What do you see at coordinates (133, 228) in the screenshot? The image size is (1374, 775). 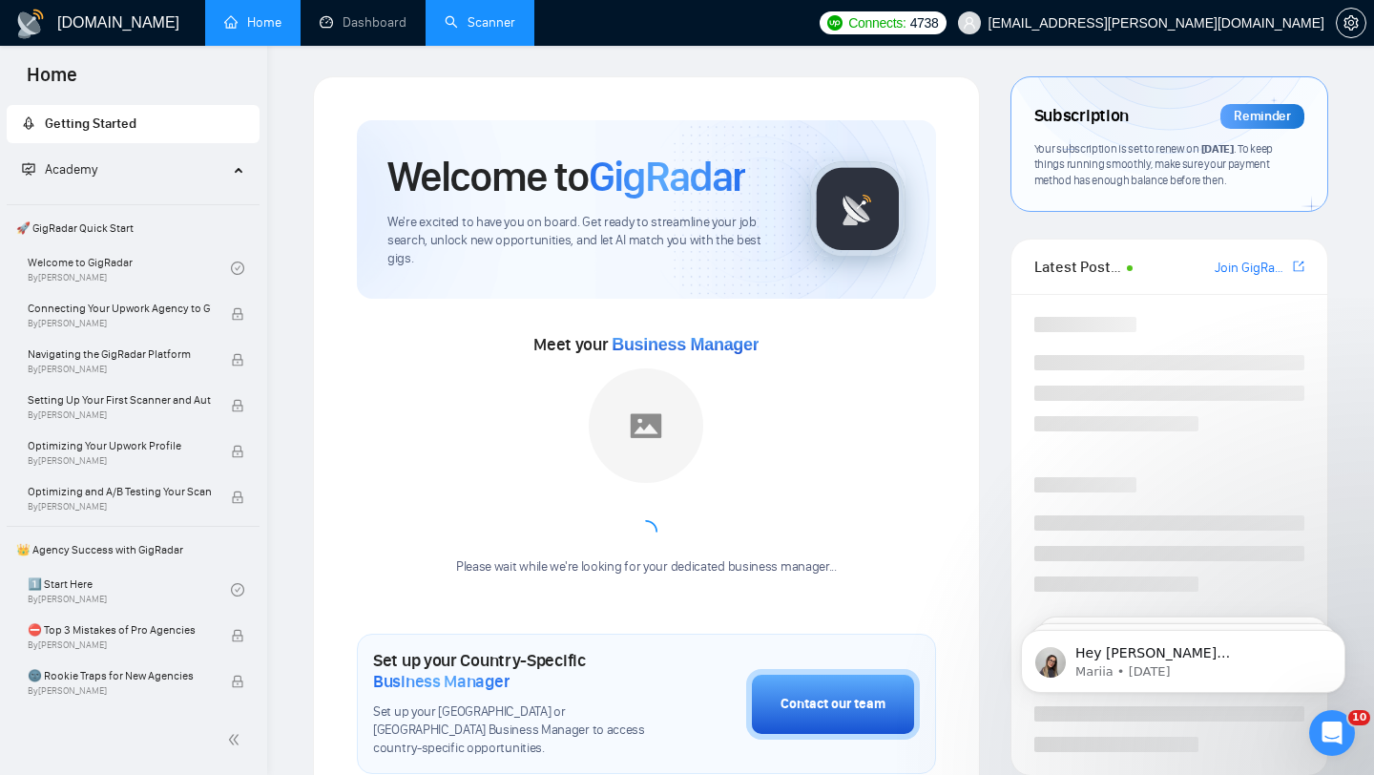 I see `span: 🚀 GigRadar Quick Start` at bounding box center [133, 228].